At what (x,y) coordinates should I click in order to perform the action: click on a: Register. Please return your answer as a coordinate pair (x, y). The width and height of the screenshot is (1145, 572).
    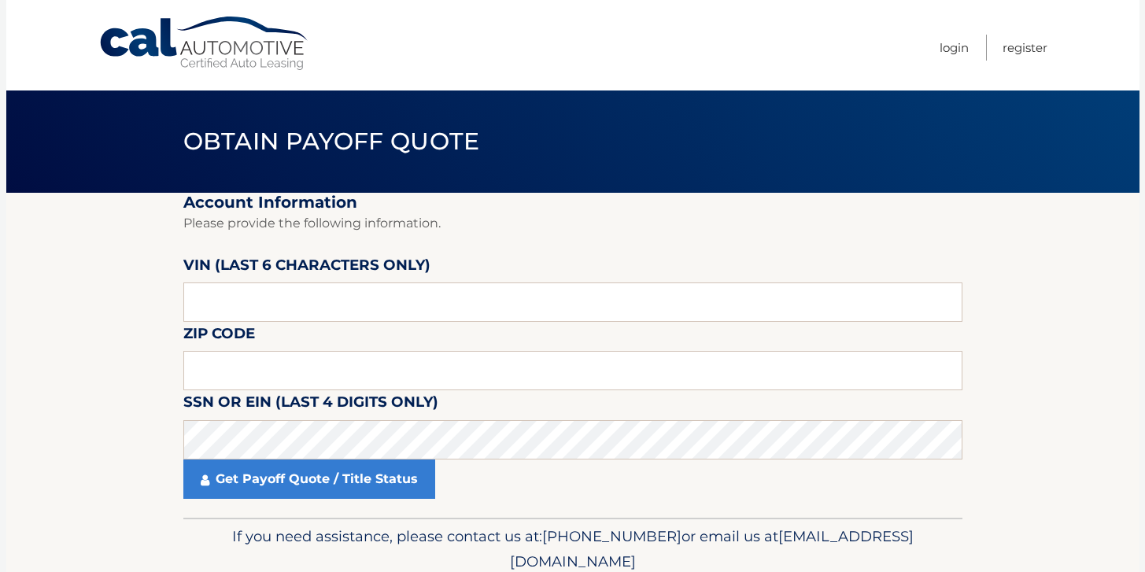
    Looking at the image, I should click on (1025, 47).